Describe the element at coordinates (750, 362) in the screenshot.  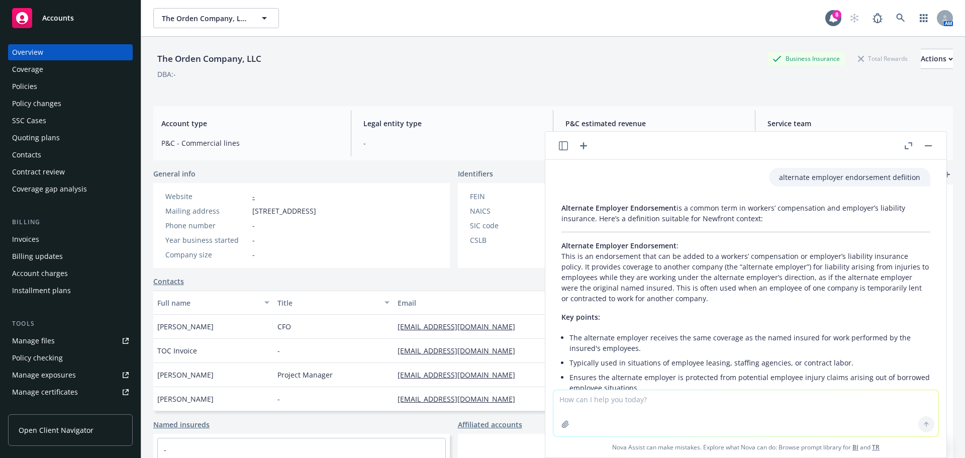
I see `li: Typically used in situations of employee leasing, staffing agencies, or contract labor.` at that location.